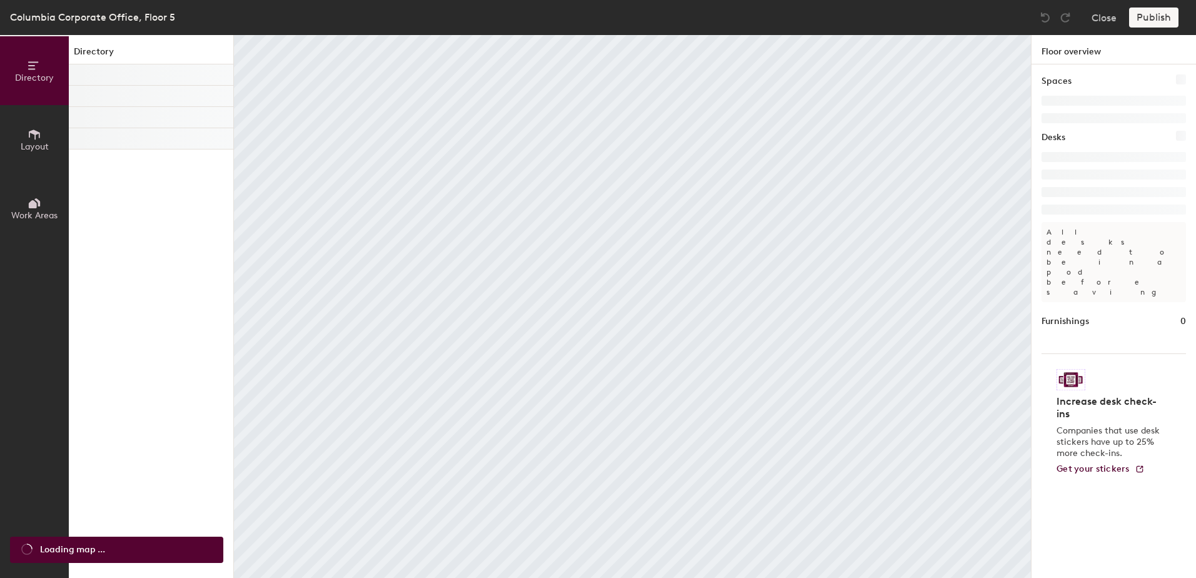  I want to click on h1: Spaces, so click(1056, 81).